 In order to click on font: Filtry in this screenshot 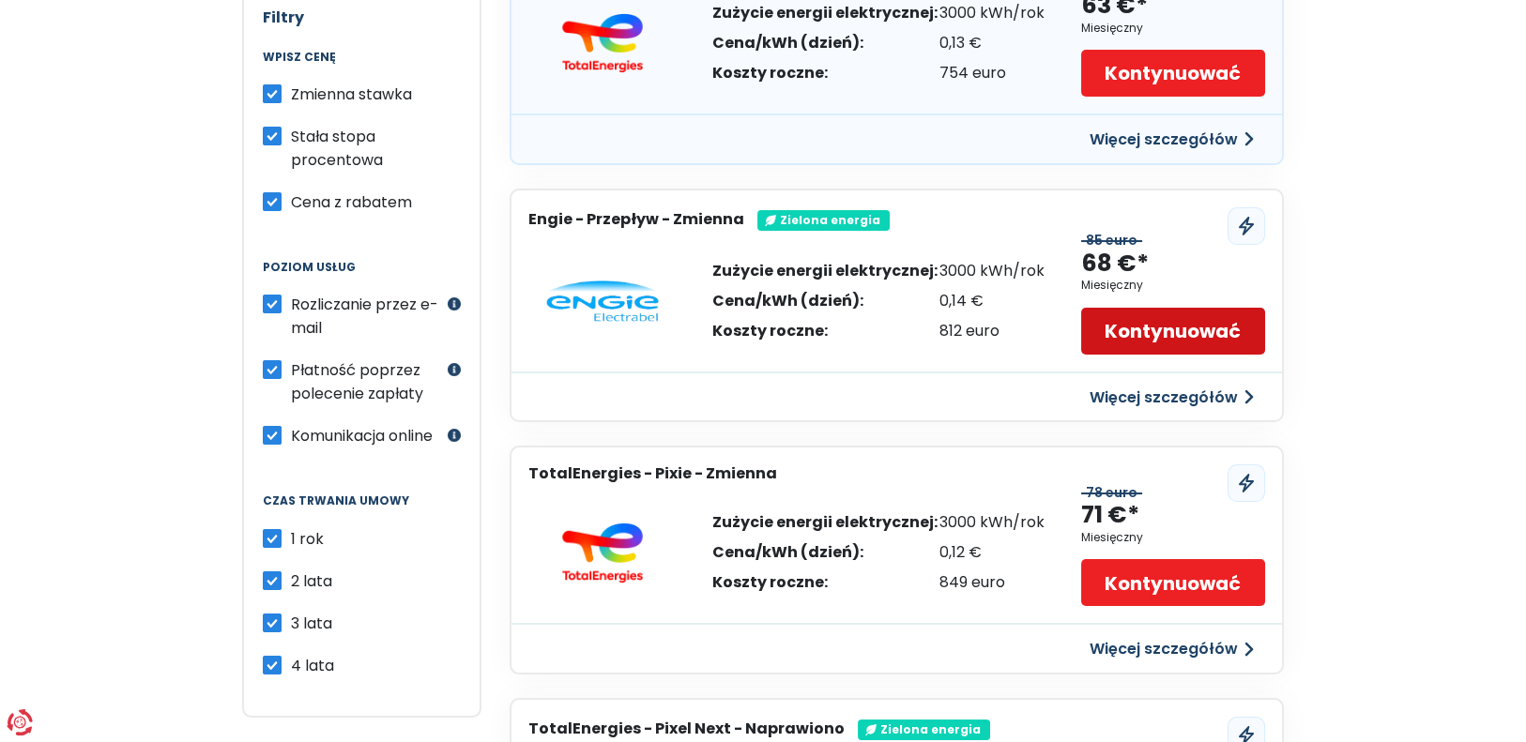, I will do `click(283, 17)`.